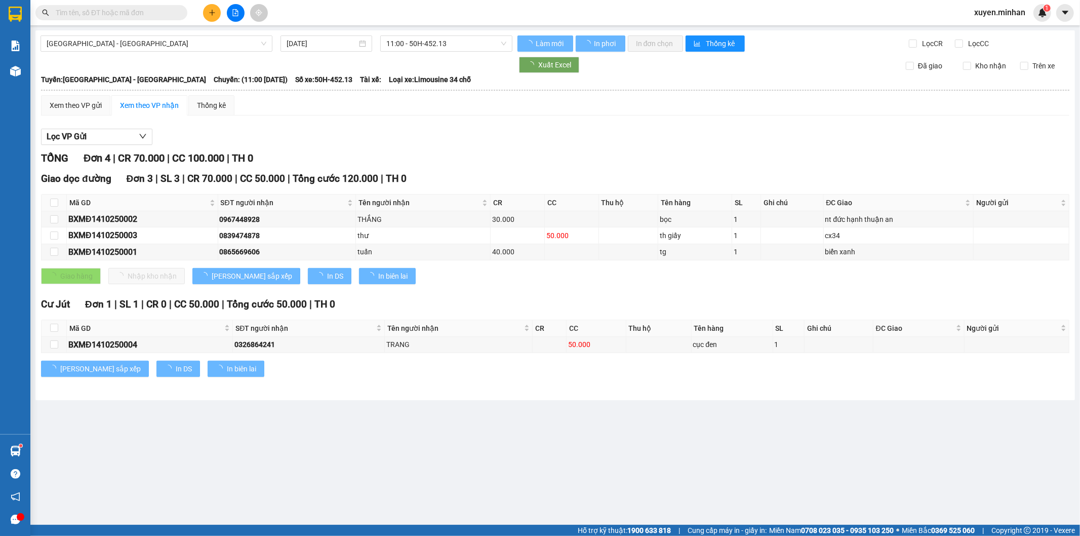 The image size is (1080, 536). What do you see at coordinates (198, 158) in the screenshot?
I see `span: CC 100.000` at bounding box center [198, 158].